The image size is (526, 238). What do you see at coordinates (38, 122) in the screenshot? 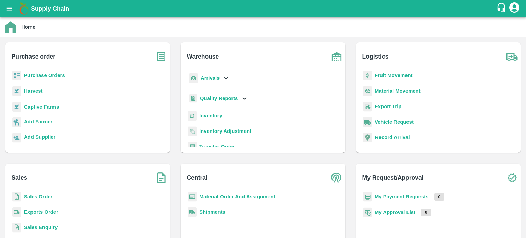
I see `a: Add Farmer` at bounding box center [38, 122].